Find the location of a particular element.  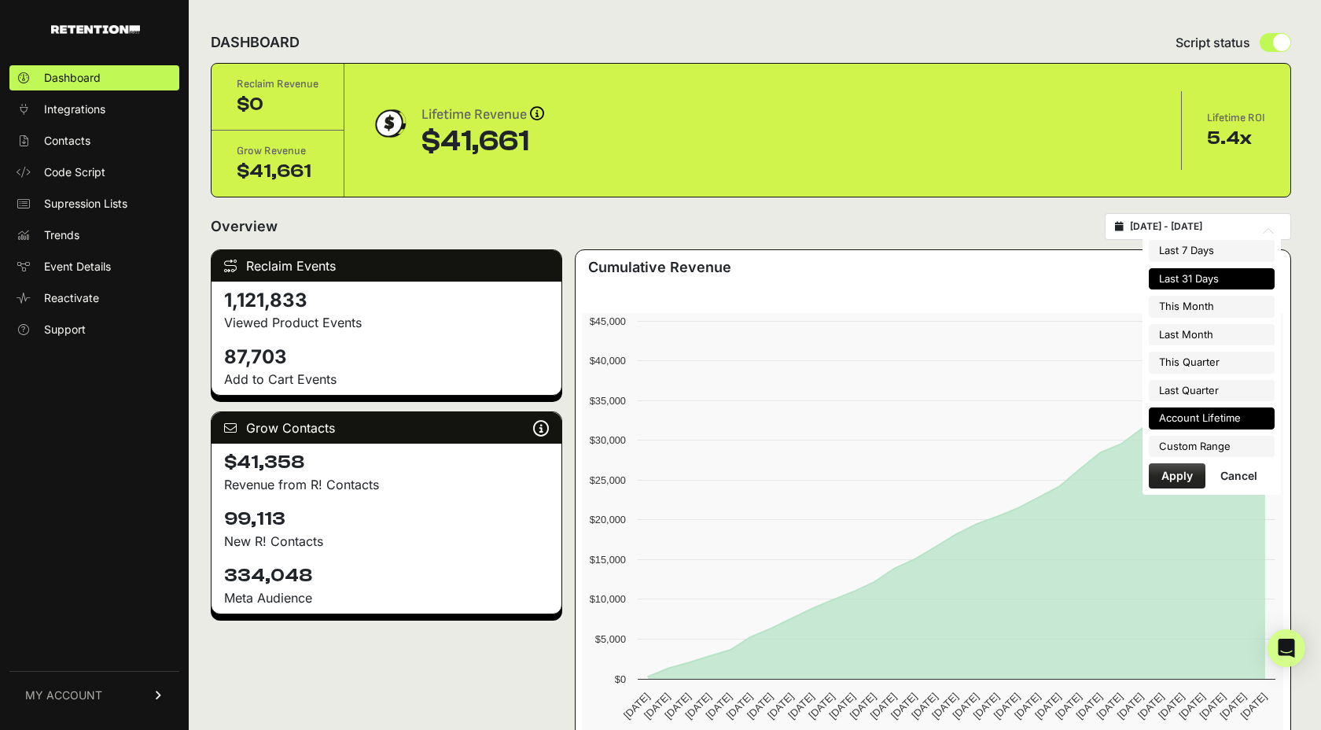

a: Contacts is located at coordinates (94, 141).